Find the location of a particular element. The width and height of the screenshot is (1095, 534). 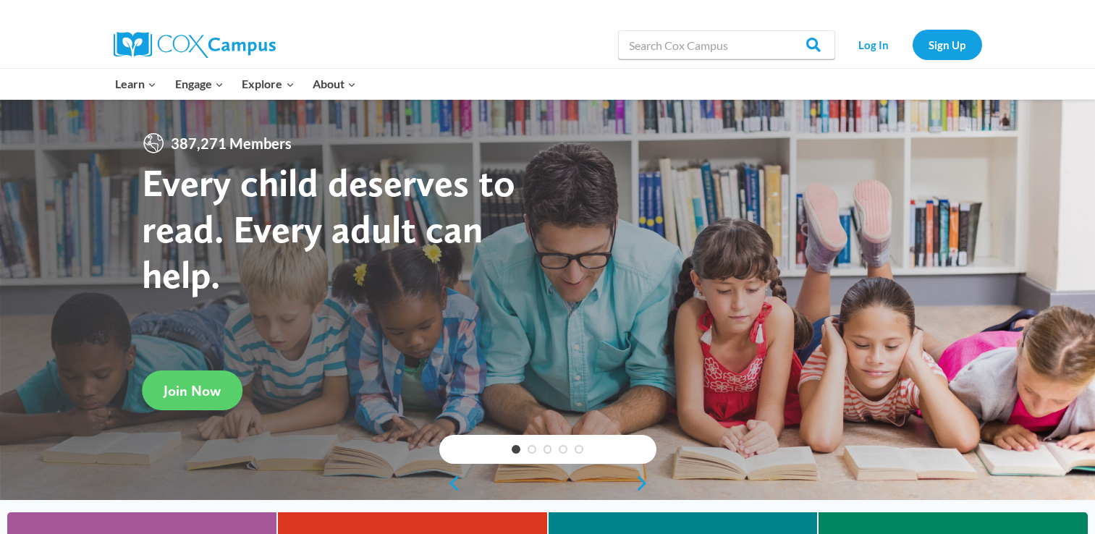

a: previous is located at coordinates (450, 483).